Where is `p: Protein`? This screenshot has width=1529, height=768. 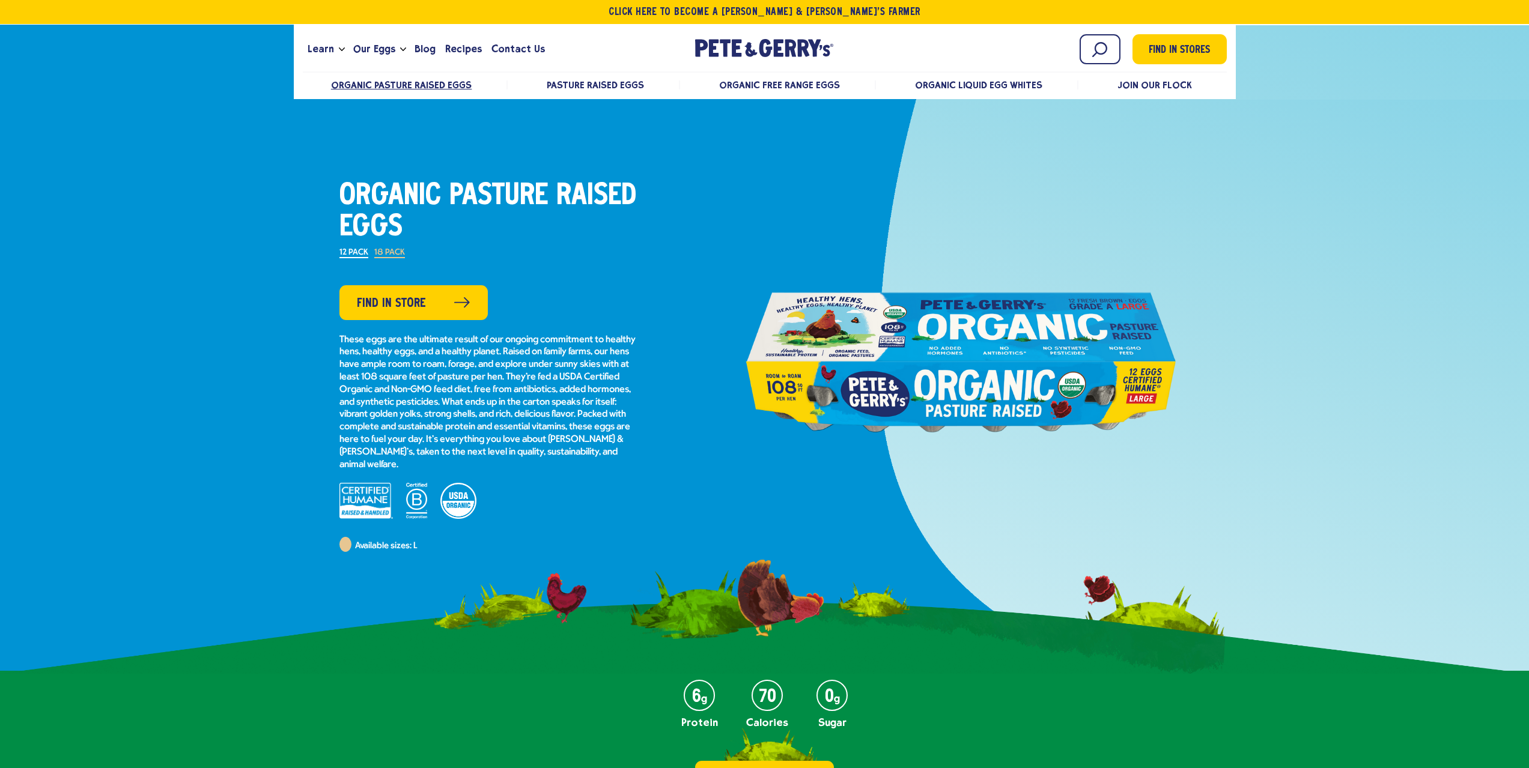
p: Protein is located at coordinates (699, 723).